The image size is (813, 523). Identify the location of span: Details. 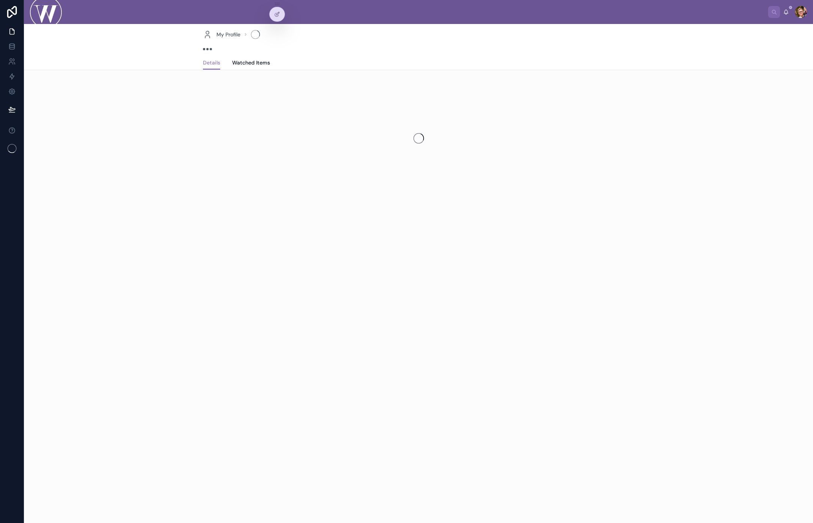
(212, 63).